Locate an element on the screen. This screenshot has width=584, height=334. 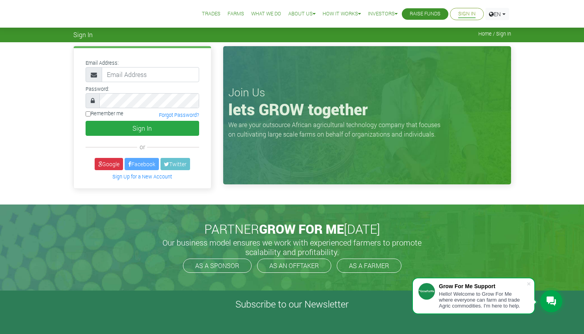
a: How it Works is located at coordinates (342, 14).